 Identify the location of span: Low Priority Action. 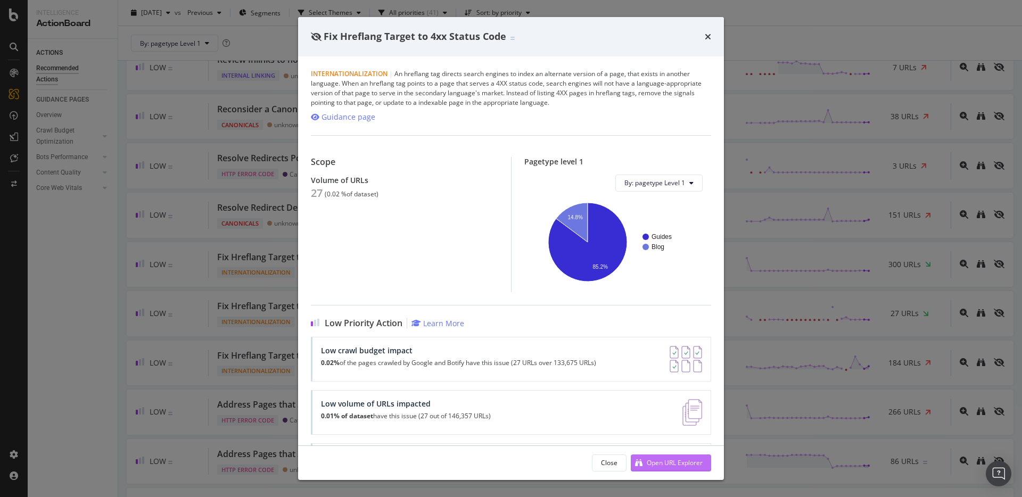
(364, 323).